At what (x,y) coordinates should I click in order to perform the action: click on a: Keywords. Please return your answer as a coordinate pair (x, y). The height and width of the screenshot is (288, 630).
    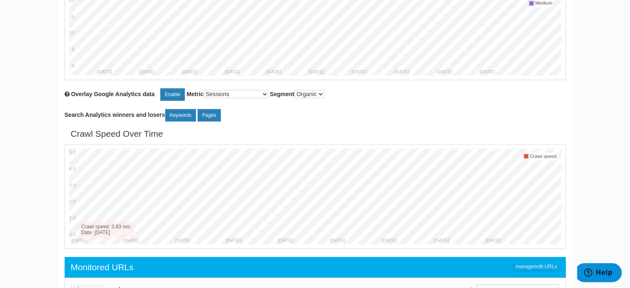
    Looking at the image, I should click on (180, 115).